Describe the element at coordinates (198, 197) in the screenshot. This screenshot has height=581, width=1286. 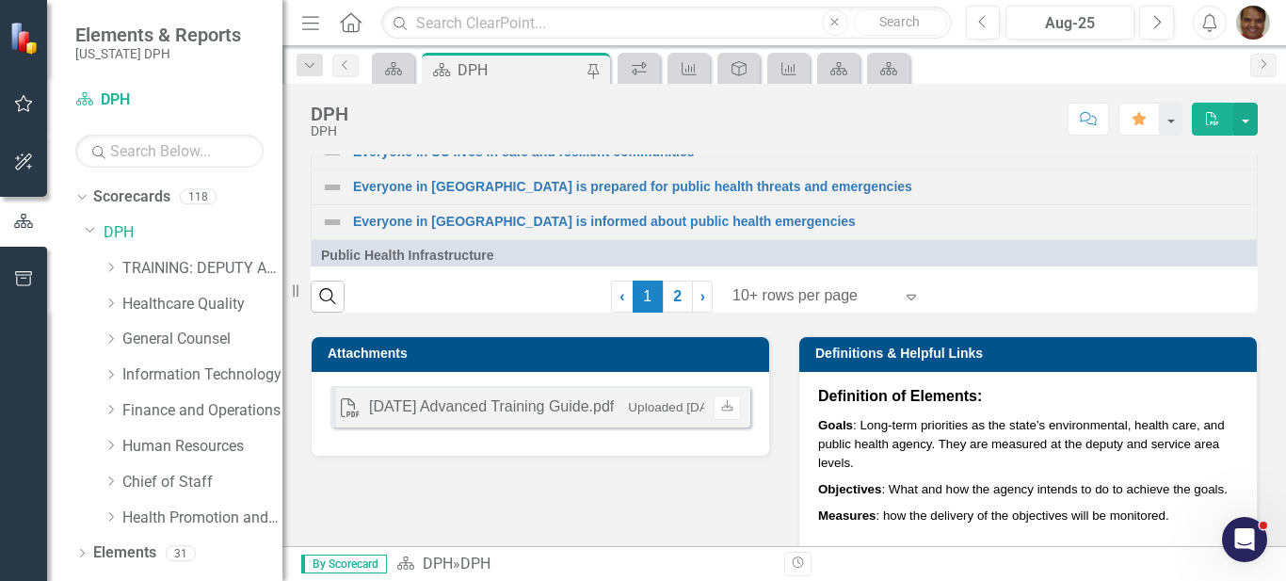
I see `div: 118` at that location.